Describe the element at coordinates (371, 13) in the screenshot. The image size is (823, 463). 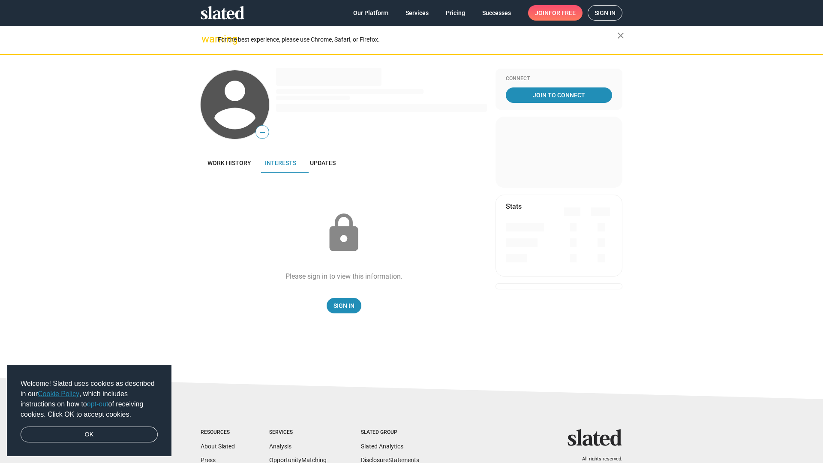
I see `span: Our Platform` at that location.